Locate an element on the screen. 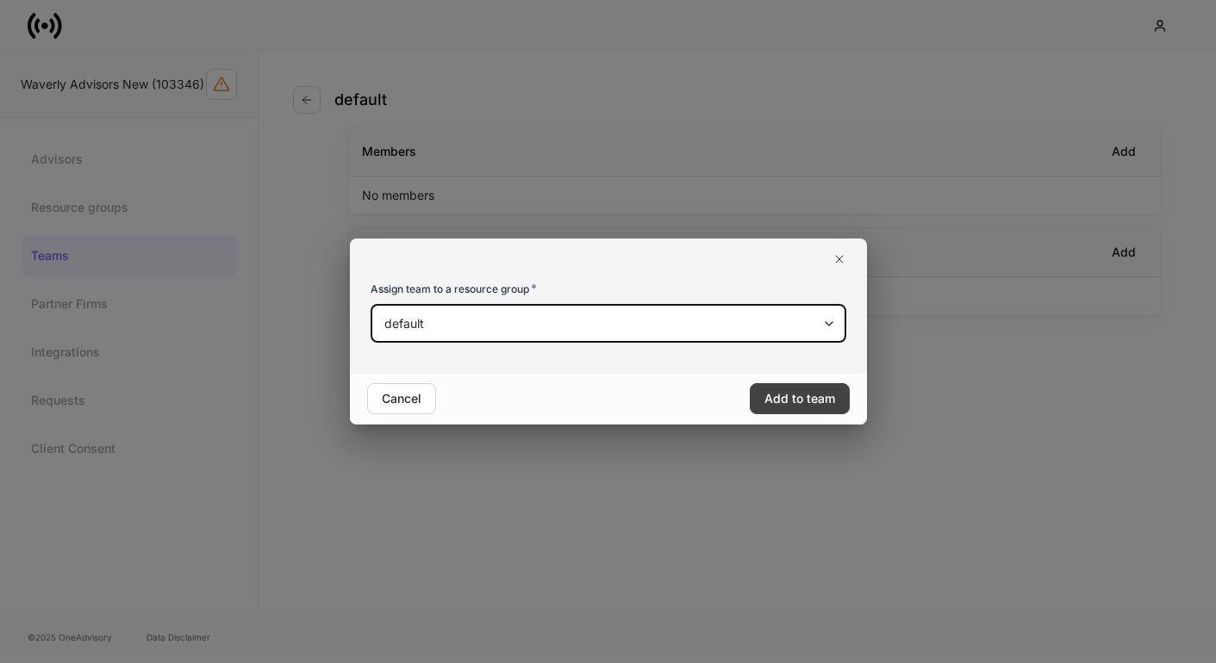  button: Add to team is located at coordinates (800, 399).